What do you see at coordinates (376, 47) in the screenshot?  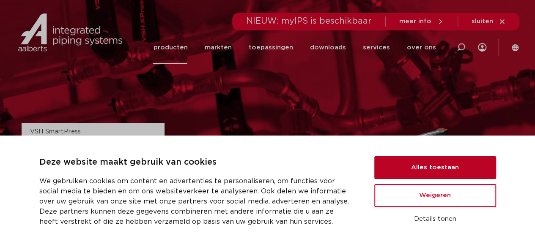 I see `a: services` at bounding box center [376, 47].